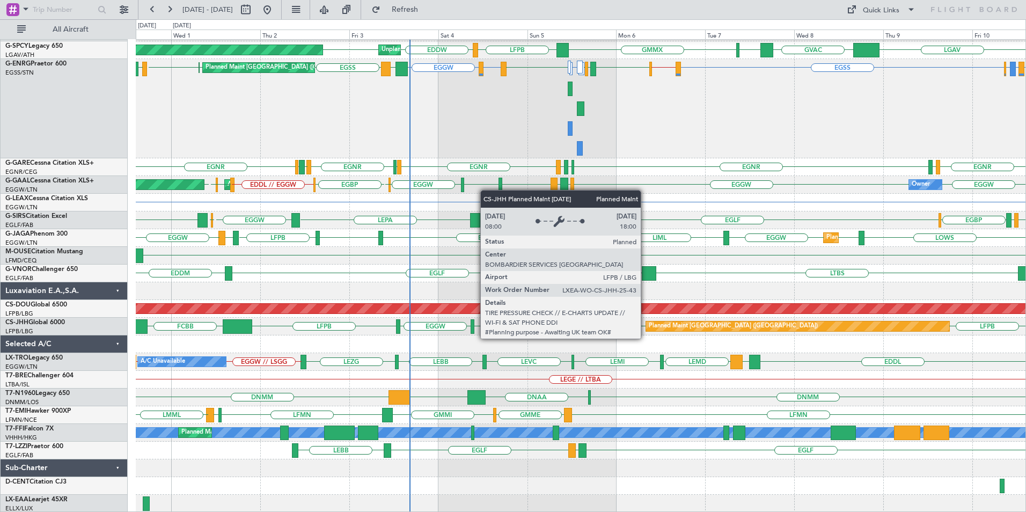  I want to click on div: Wed 1, so click(216, 34).